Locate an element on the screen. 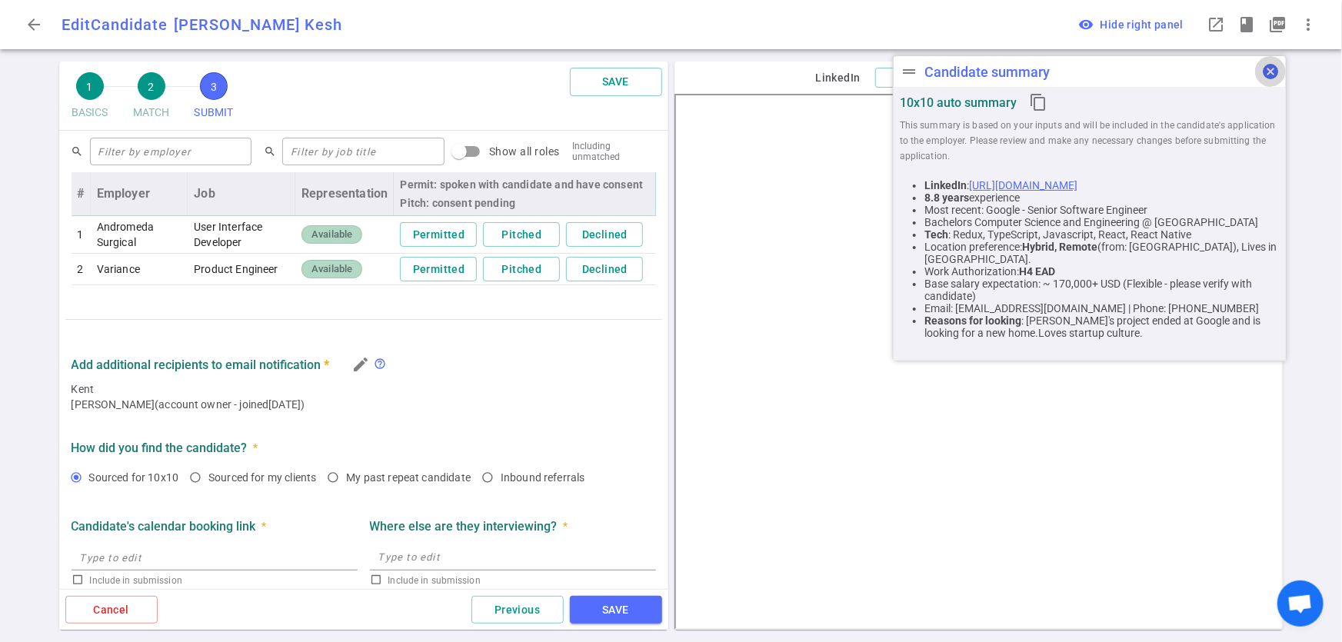  span: Kent is located at coordinates (83, 389).